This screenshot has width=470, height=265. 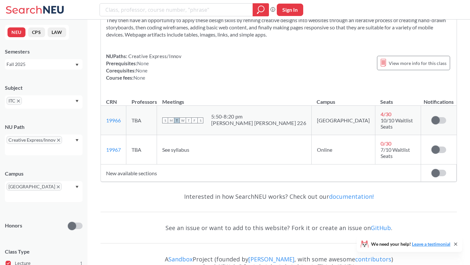 I want to click on input: Class, professor, course number, "phrase", so click(x=176, y=10).